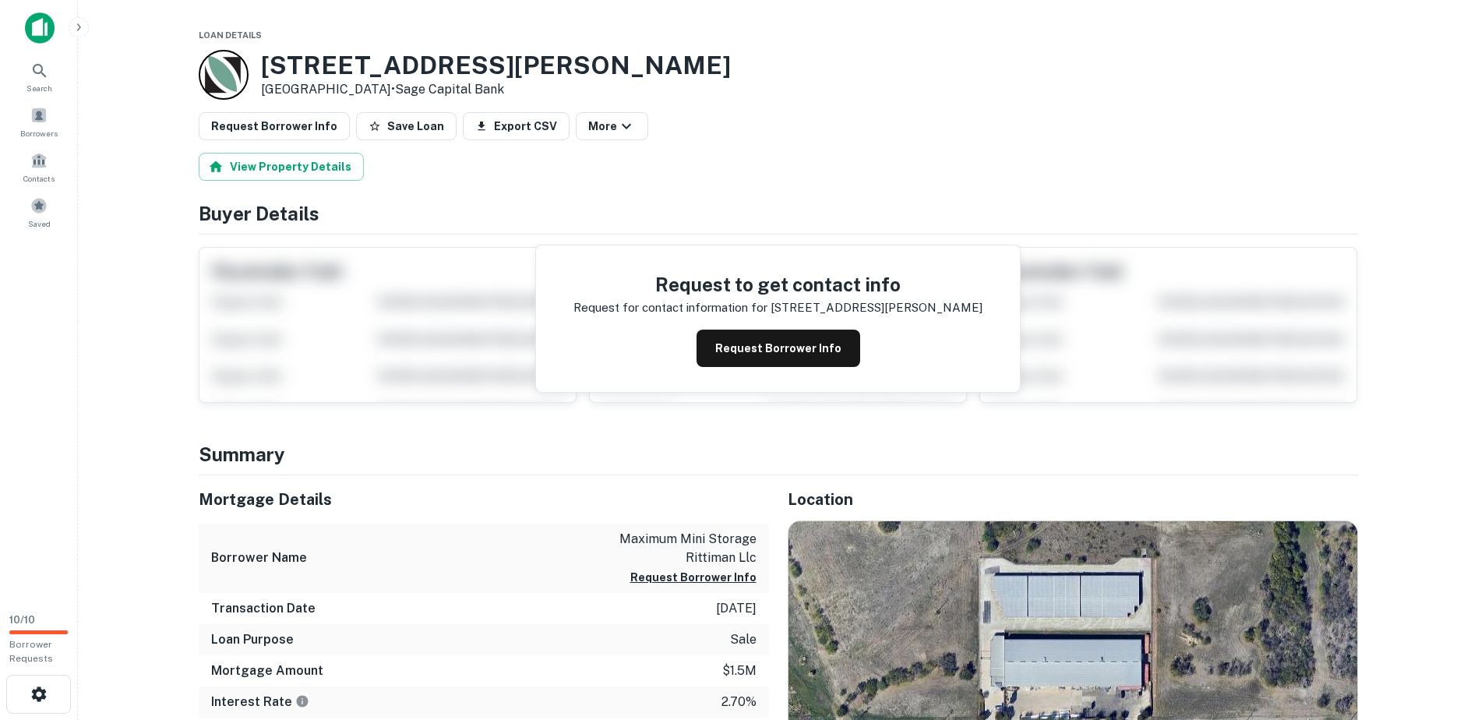 The height and width of the screenshot is (720, 1478). I want to click on a: Saved, so click(39, 212).